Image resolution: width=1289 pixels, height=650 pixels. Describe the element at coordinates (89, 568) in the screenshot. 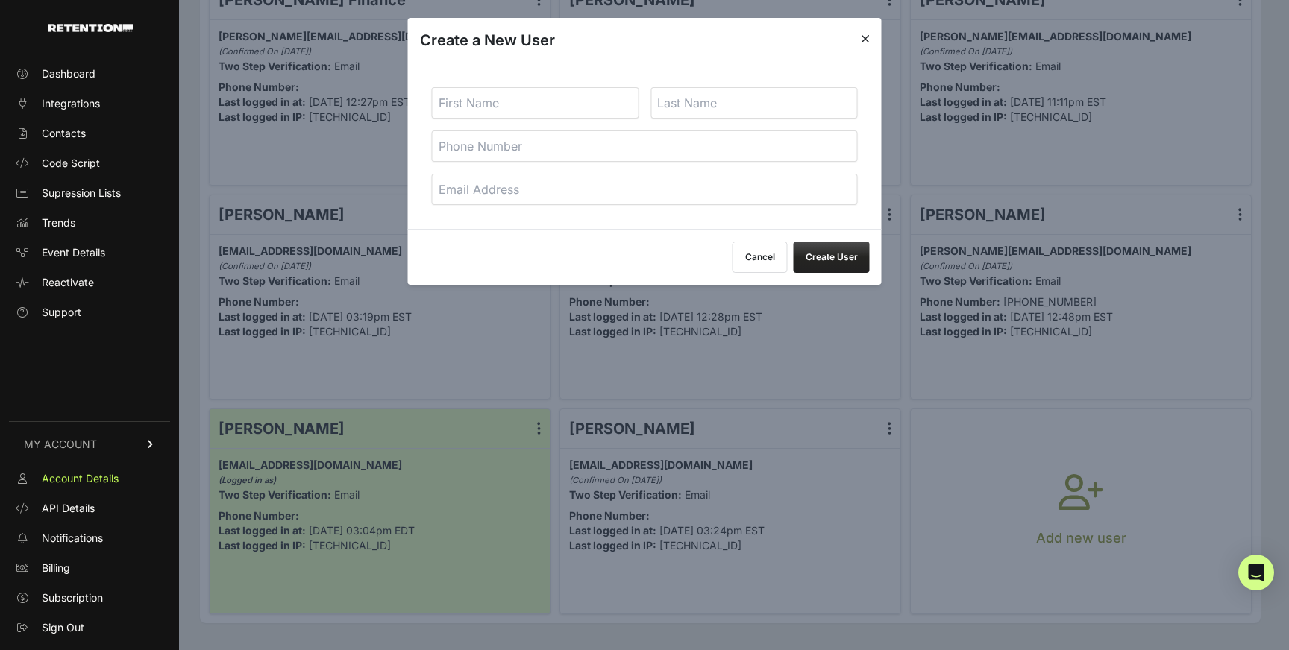

I see `a: Billing` at that location.